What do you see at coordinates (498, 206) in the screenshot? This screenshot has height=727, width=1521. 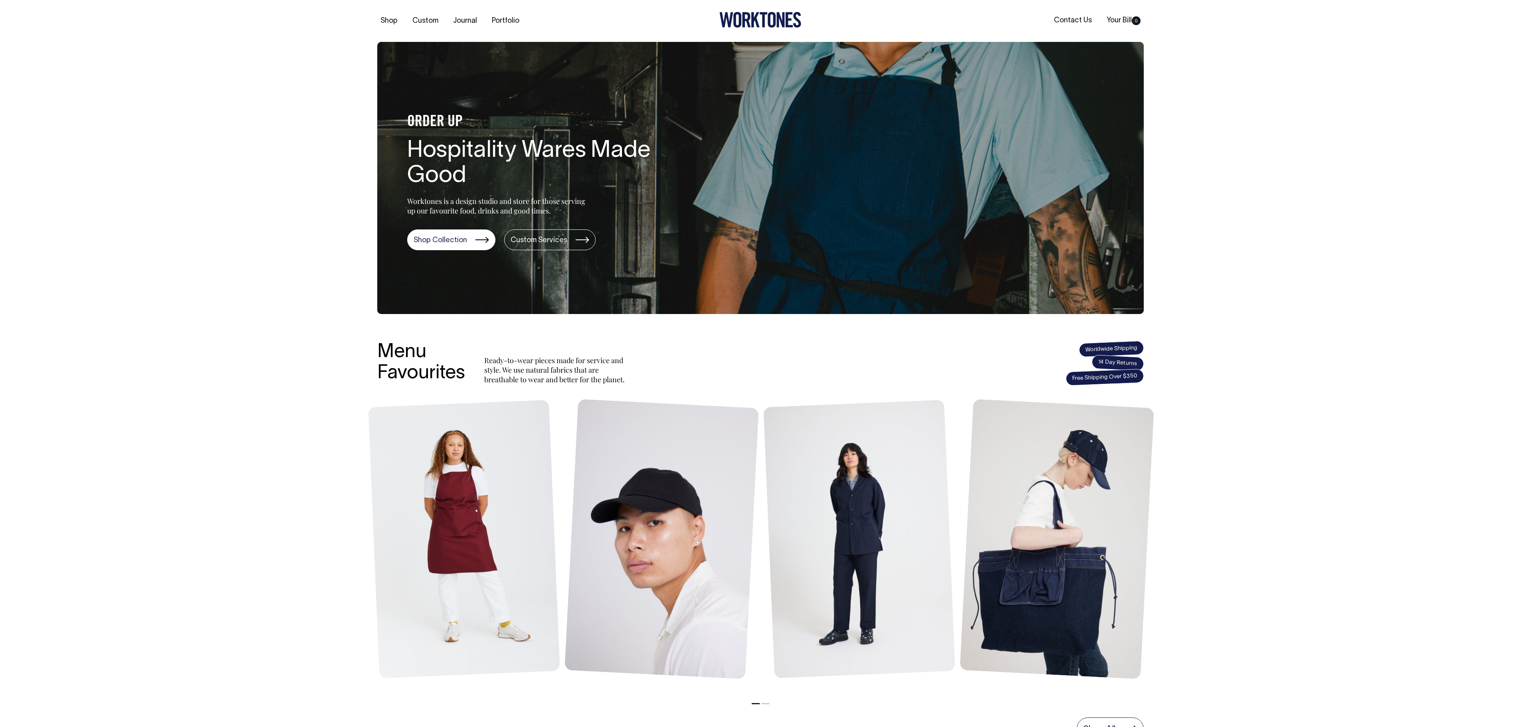 I see `p: Worktones is a design studio and store for those serving up our favourite food, drinks and good t...` at bounding box center [498, 206].